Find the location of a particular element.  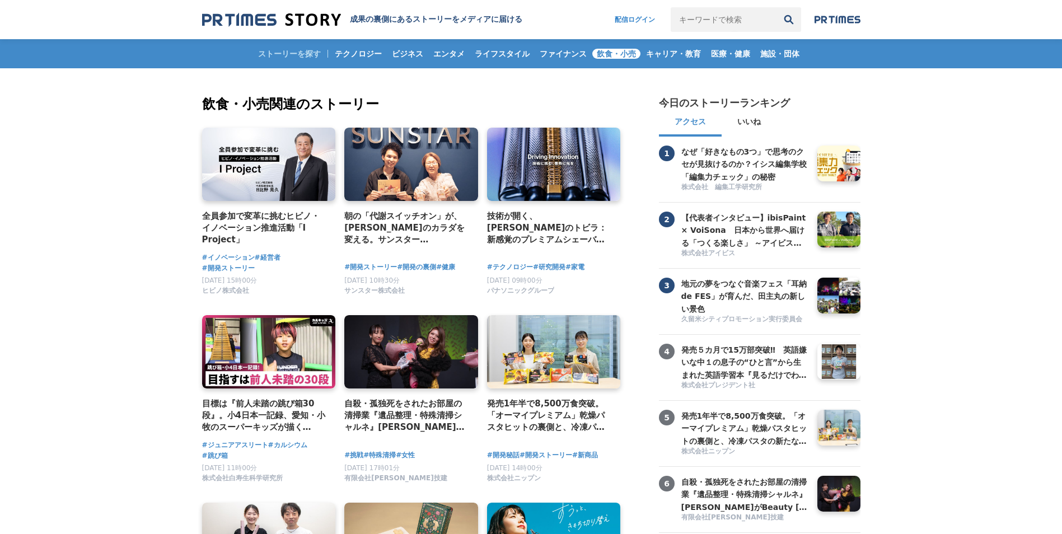

span: キャリア・教育 is located at coordinates (674, 54).